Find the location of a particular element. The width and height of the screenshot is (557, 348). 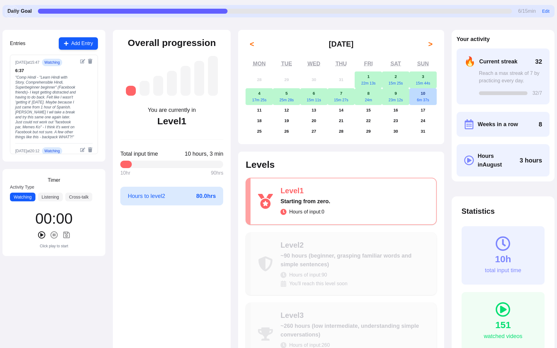

button: August 21, 2025 is located at coordinates (342, 121).